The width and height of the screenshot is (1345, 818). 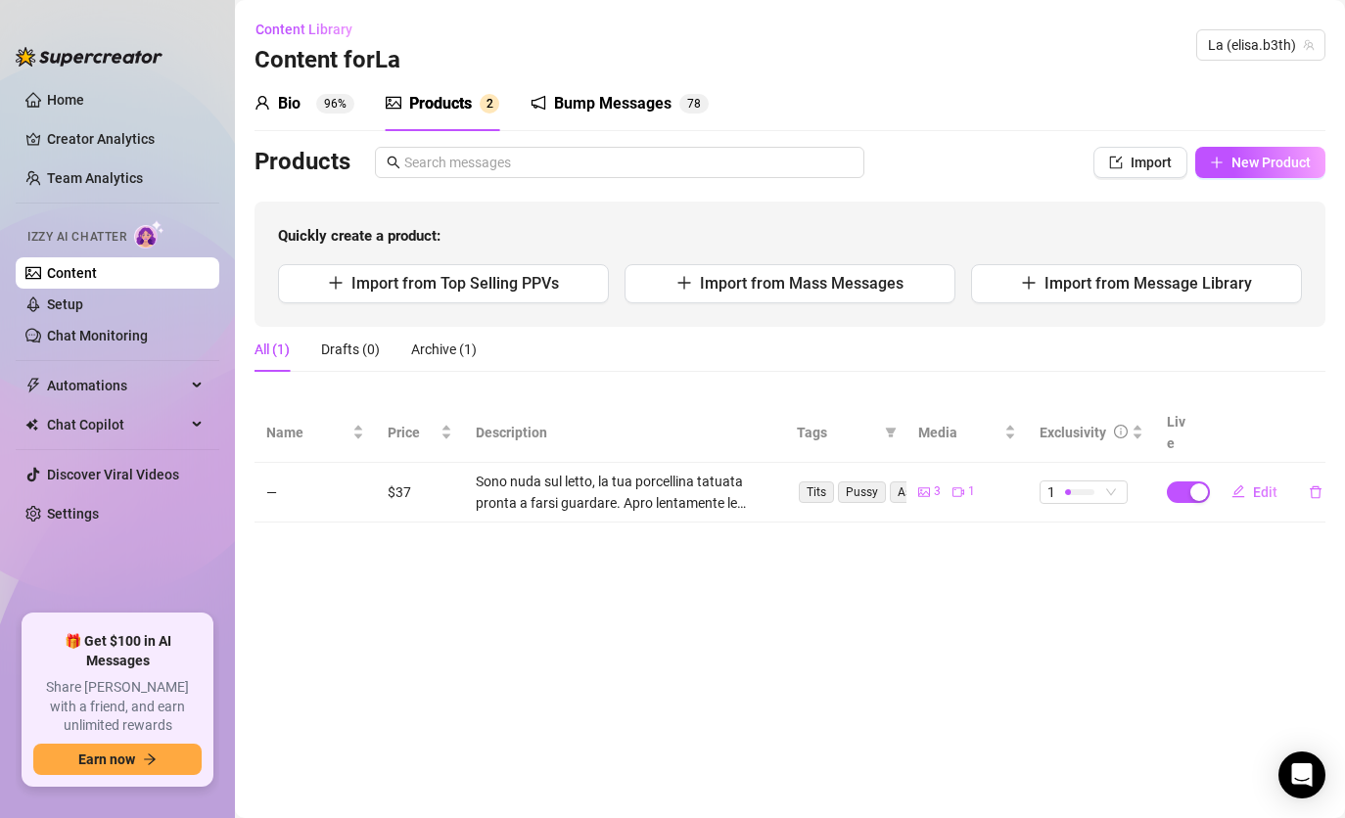 What do you see at coordinates (335, 104) in the screenshot?
I see `sup: 96%` at bounding box center [335, 104].